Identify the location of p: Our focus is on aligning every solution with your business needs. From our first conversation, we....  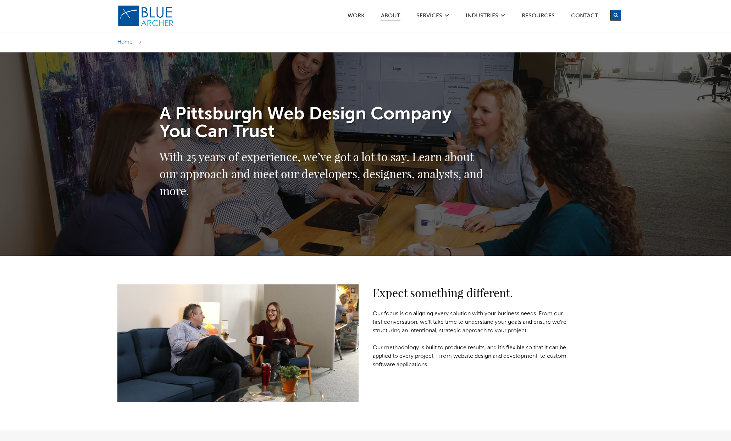
(472, 323).